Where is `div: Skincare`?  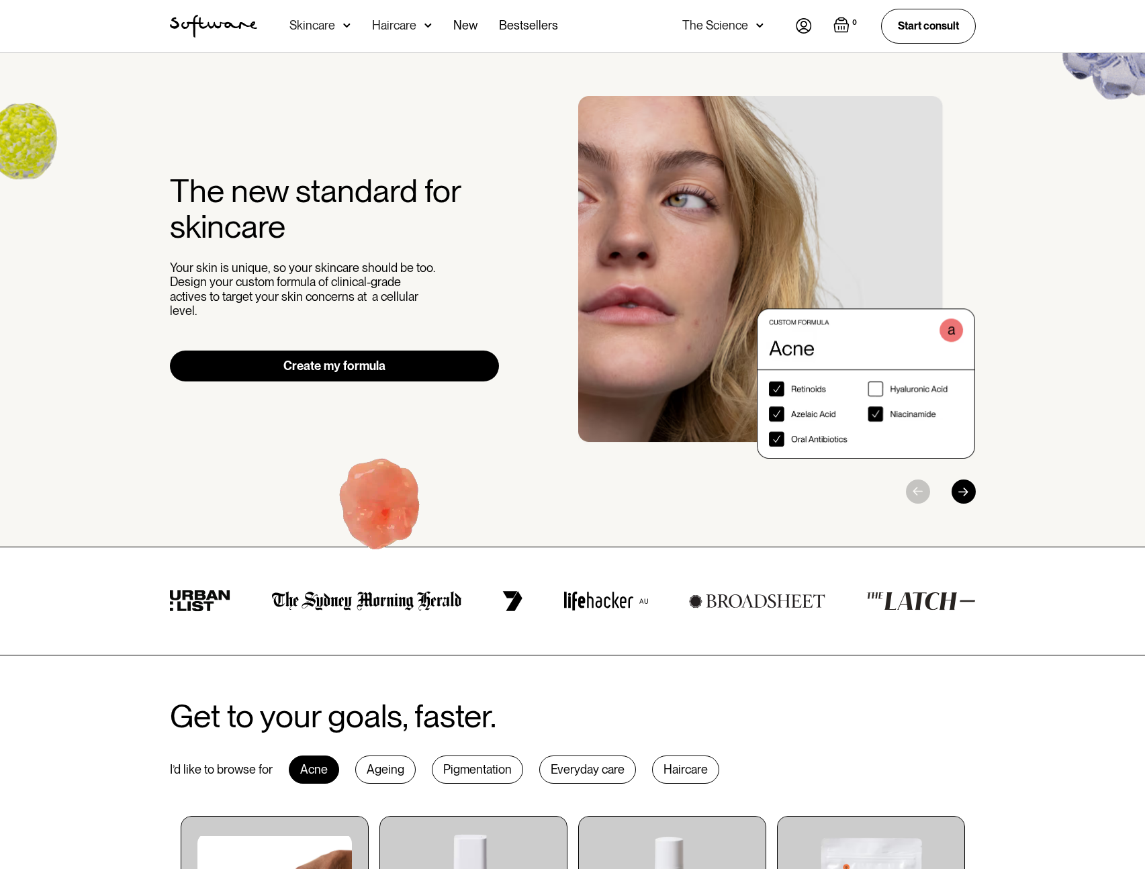 div: Skincare is located at coordinates (312, 26).